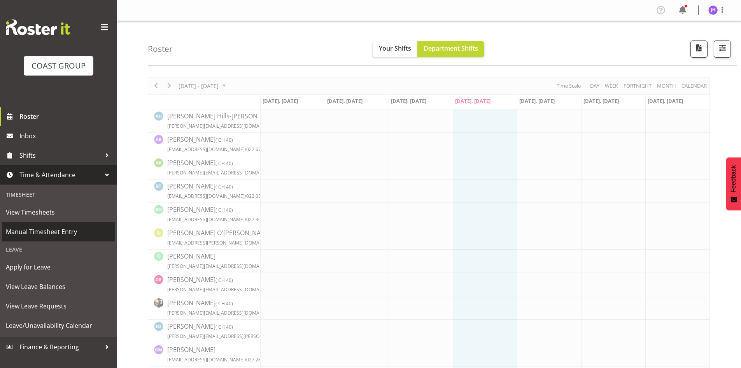  Describe the element at coordinates (58, 286) in the screenshot. I see `span: View Leave Balances` at that location.